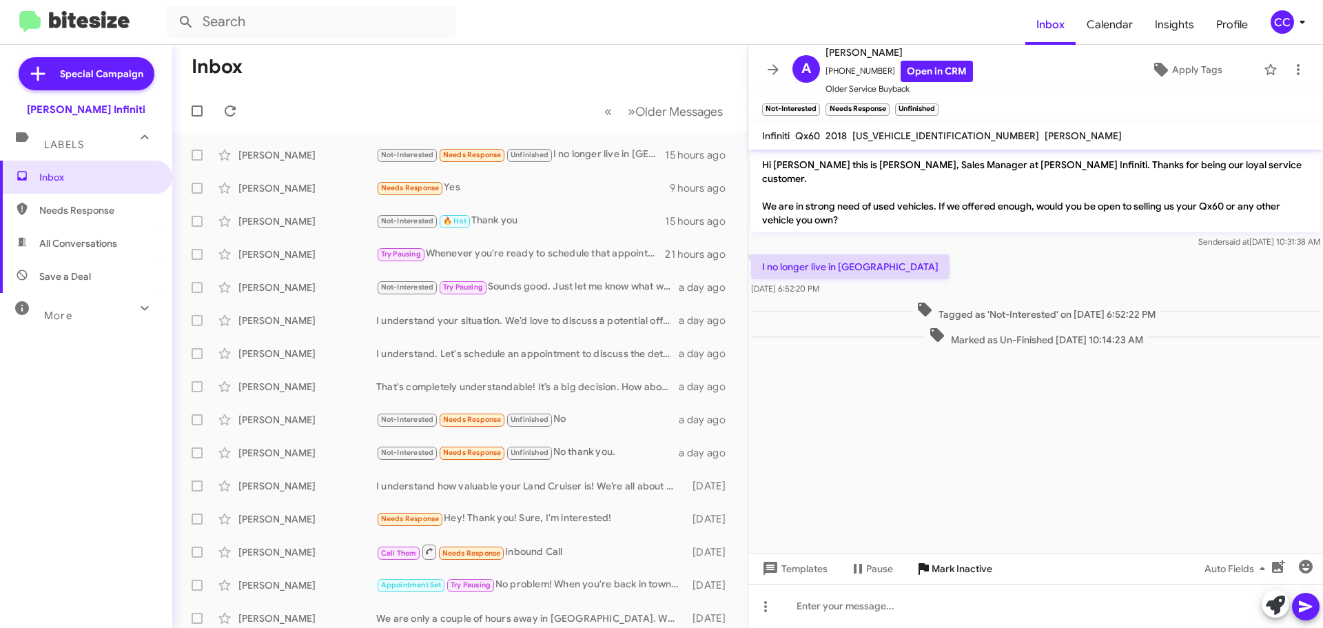 The image size is (1323, 628). Describe the element at coordinates (311, 22) in the screenshot. I see `input: Search` at that location.